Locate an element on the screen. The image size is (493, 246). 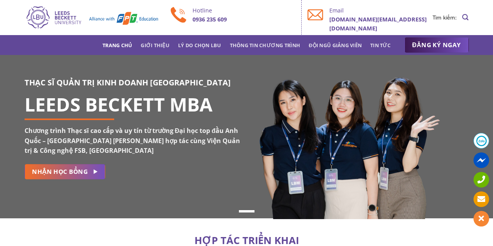
h2: HỢP TÁC TRIỂN KHAI is located at coordinates (247, 240).